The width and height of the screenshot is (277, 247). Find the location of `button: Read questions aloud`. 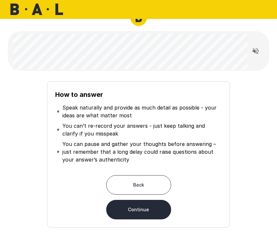

button: Read questions aloud is located at coordinates (255, 51).